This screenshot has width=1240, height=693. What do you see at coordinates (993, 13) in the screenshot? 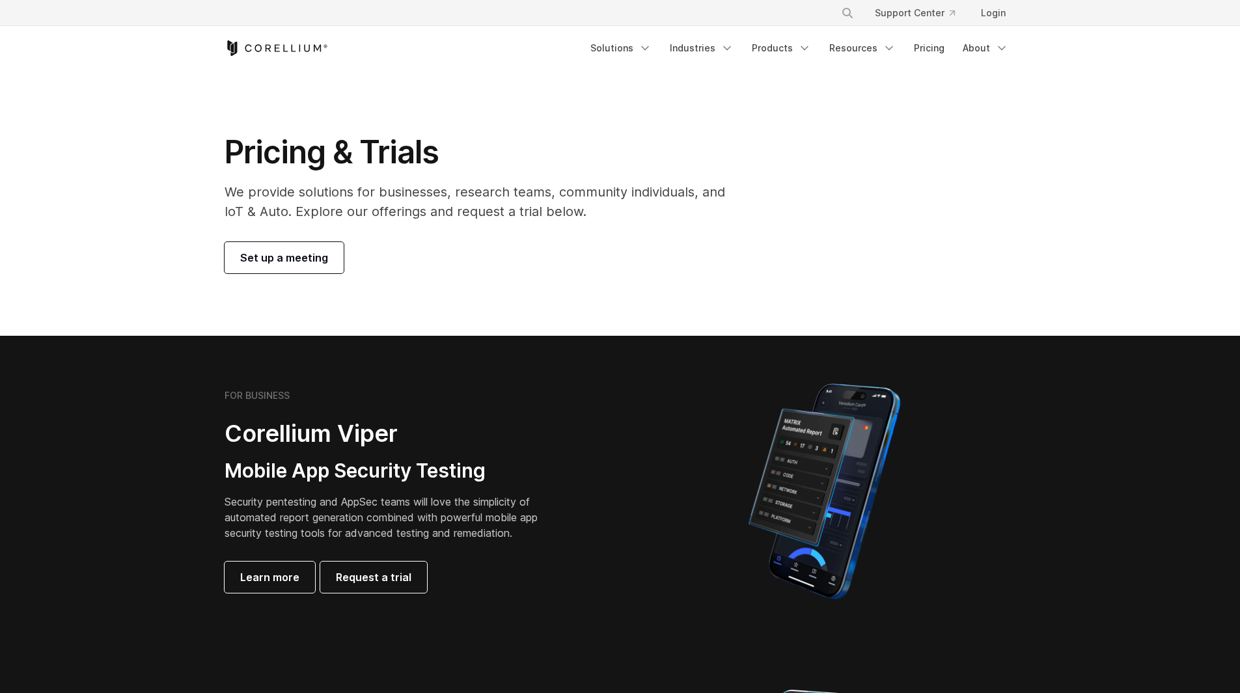
I see `a: Login` at bounding box center [993, 13].